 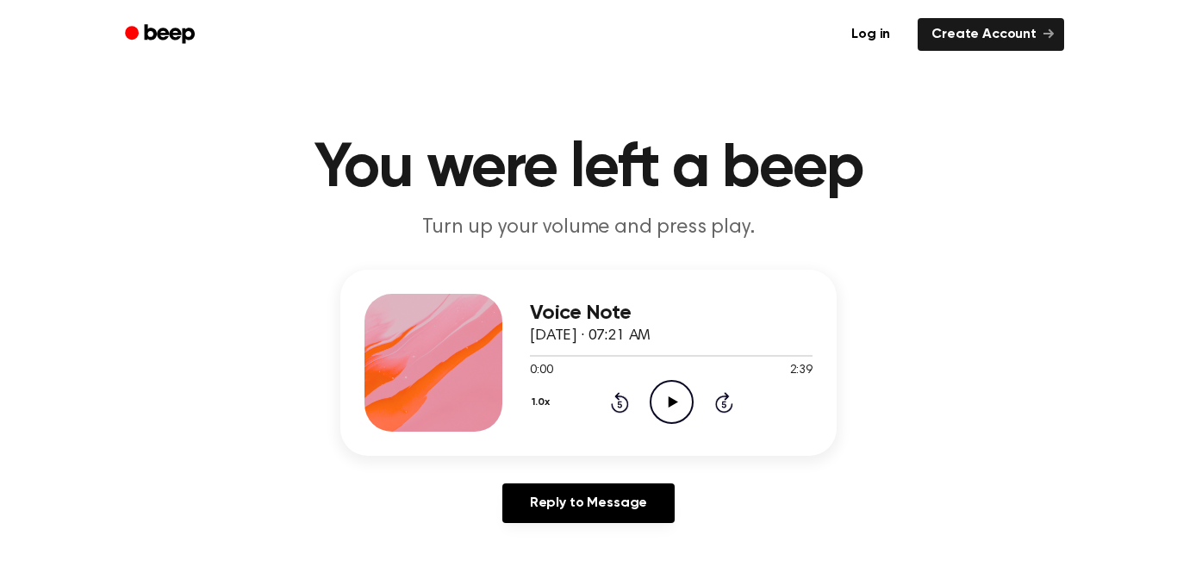 I want to click on a: Reply to Message, so click(x=588, y=503).